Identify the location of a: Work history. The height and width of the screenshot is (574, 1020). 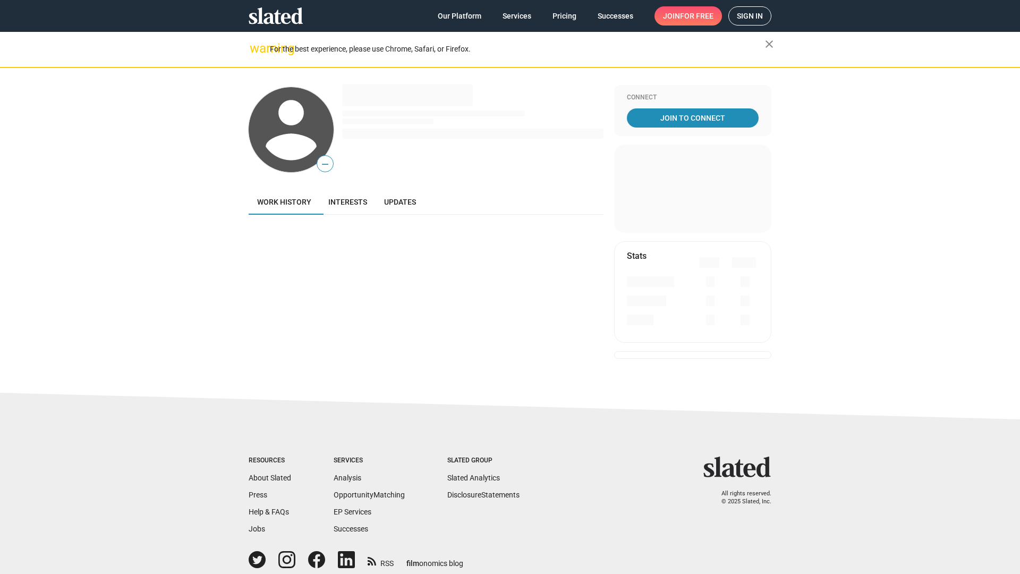
(284, 202).